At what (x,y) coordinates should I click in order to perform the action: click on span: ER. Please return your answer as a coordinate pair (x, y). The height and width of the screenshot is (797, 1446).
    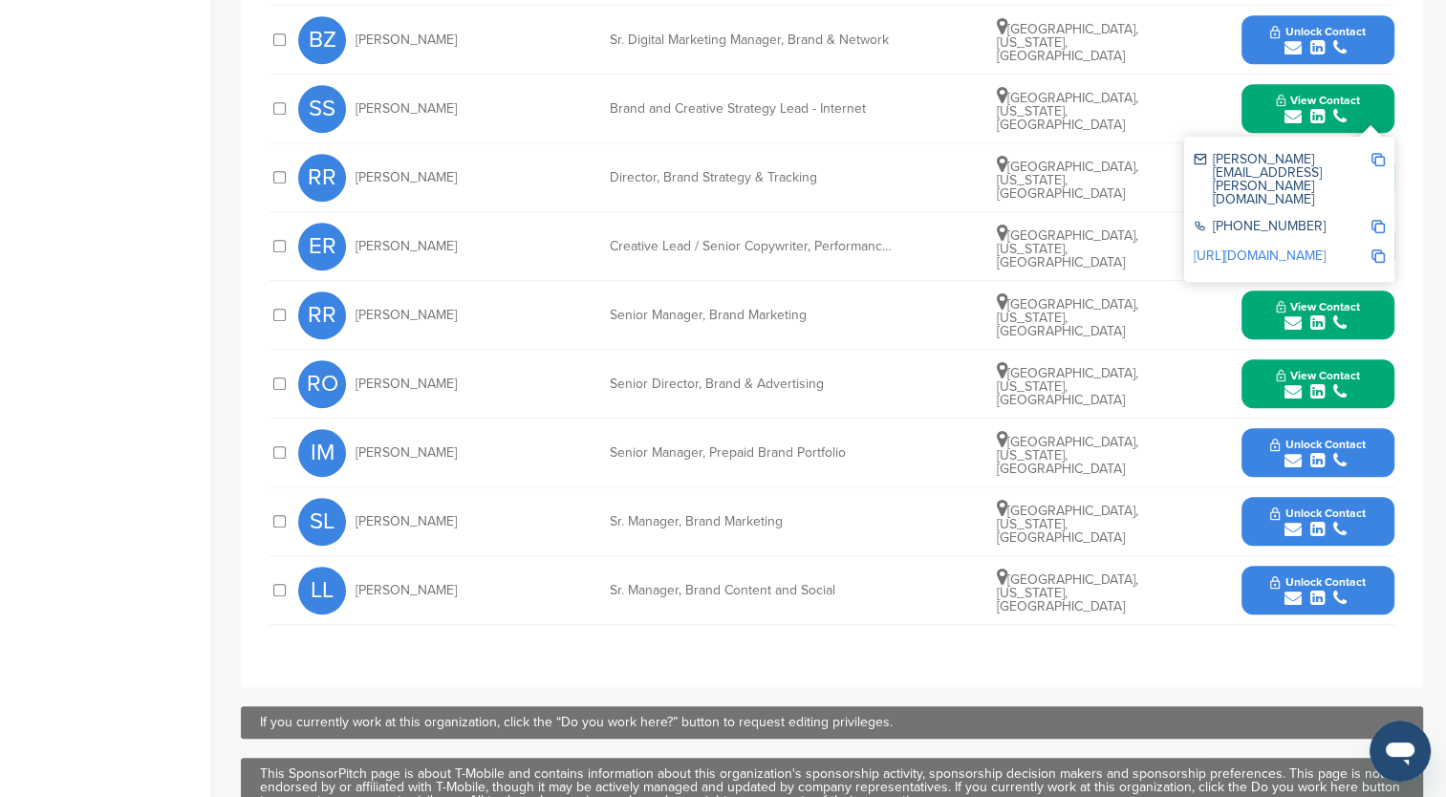
    Looking at the image, I should click on (322, 247).